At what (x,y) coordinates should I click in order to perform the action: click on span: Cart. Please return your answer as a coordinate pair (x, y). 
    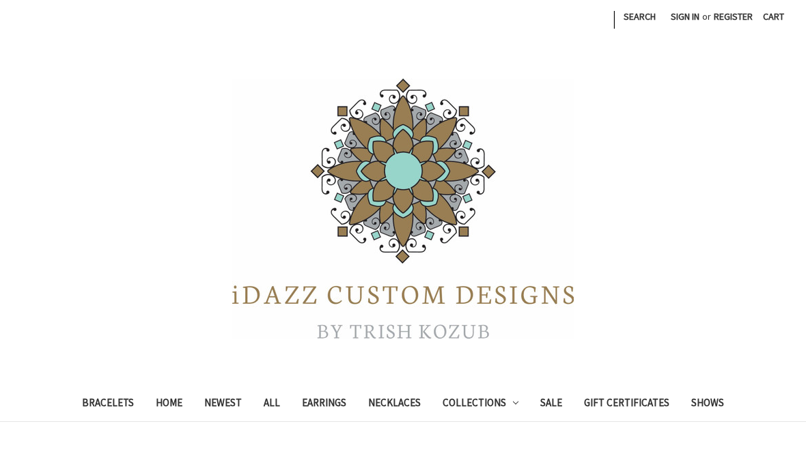
    Looking at the image, I should click on (773, 16).